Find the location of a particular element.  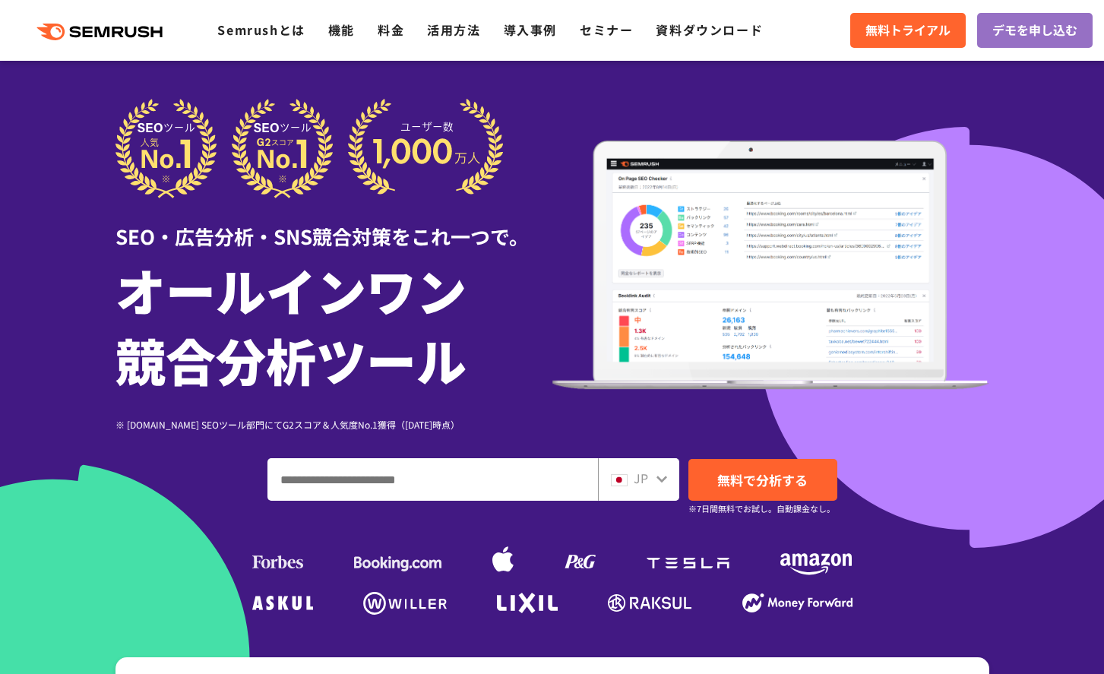

a: 導入事例 is located at coordinates (530, 30).